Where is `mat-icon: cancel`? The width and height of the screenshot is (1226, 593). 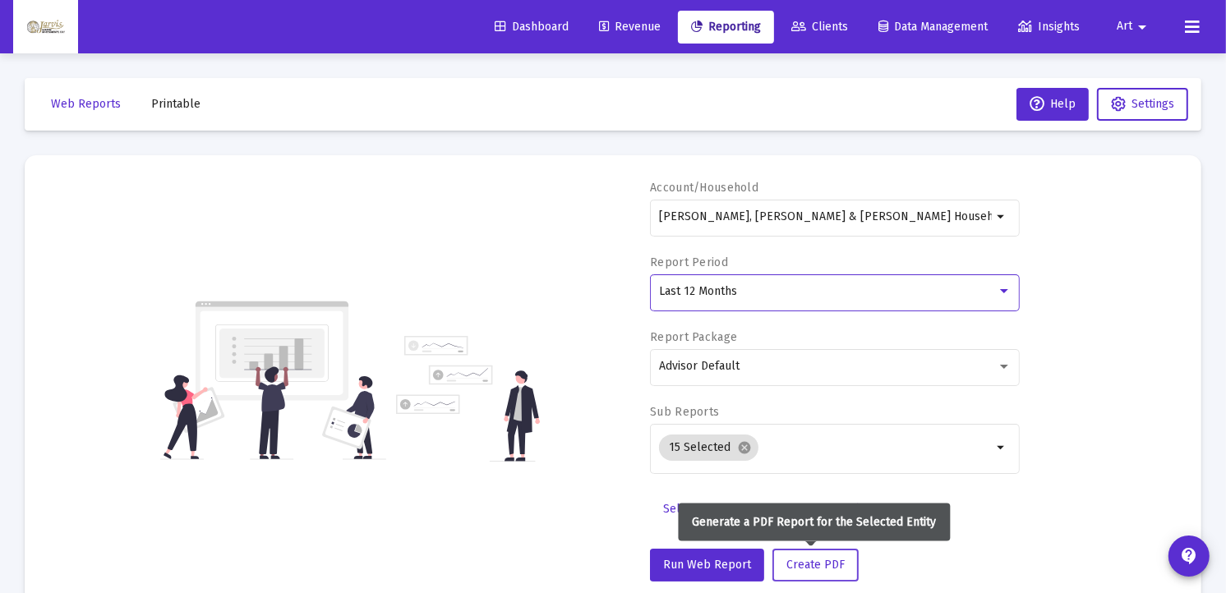 mat-icon: cancel is located at coordinates (744, 448).